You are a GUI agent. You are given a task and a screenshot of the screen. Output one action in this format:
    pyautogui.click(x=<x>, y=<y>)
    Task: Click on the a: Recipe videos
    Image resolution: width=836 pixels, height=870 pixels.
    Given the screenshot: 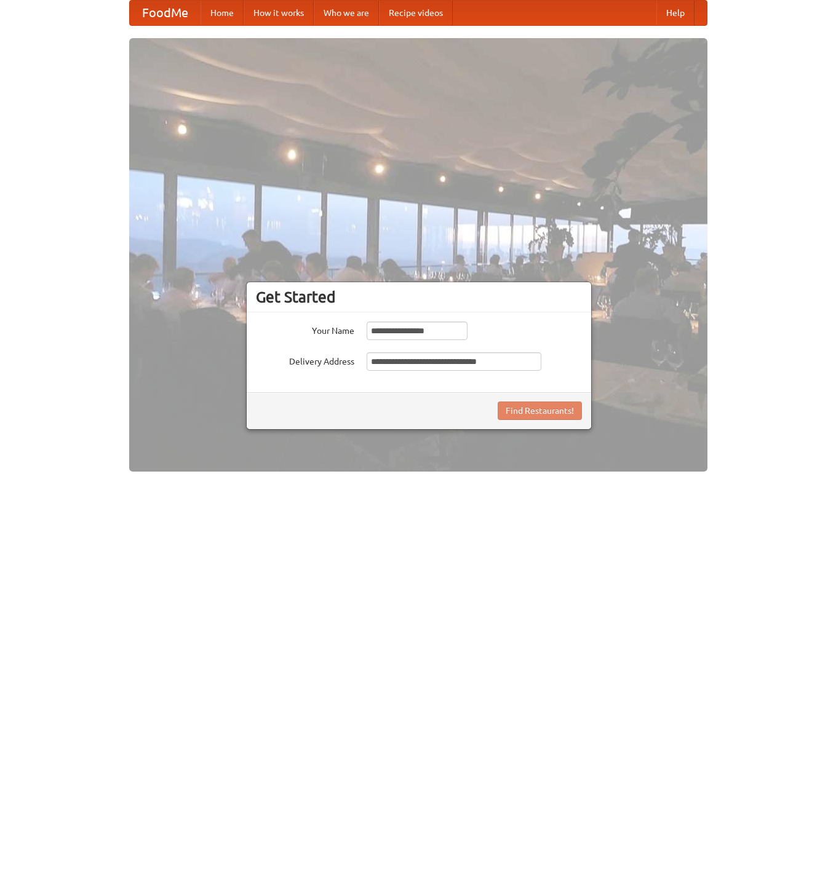 What is the action you would take?
    pyautogui.click(x=416, y=13)
    